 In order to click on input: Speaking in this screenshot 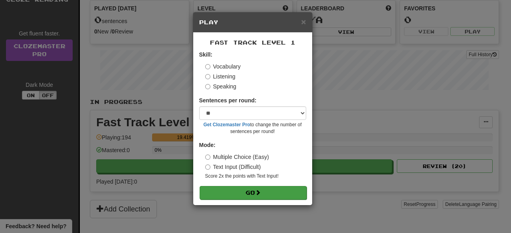, I will do `click(208, 87)`.